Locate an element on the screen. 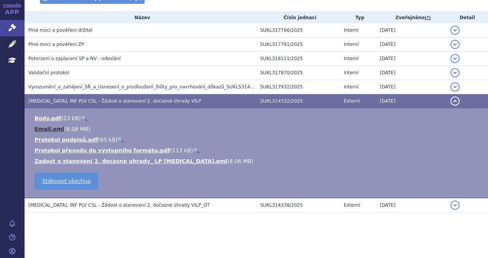 Image resolution: width=488 pixels, height=258 pixels. a: Email.eml is located at coordinates (49, 129).